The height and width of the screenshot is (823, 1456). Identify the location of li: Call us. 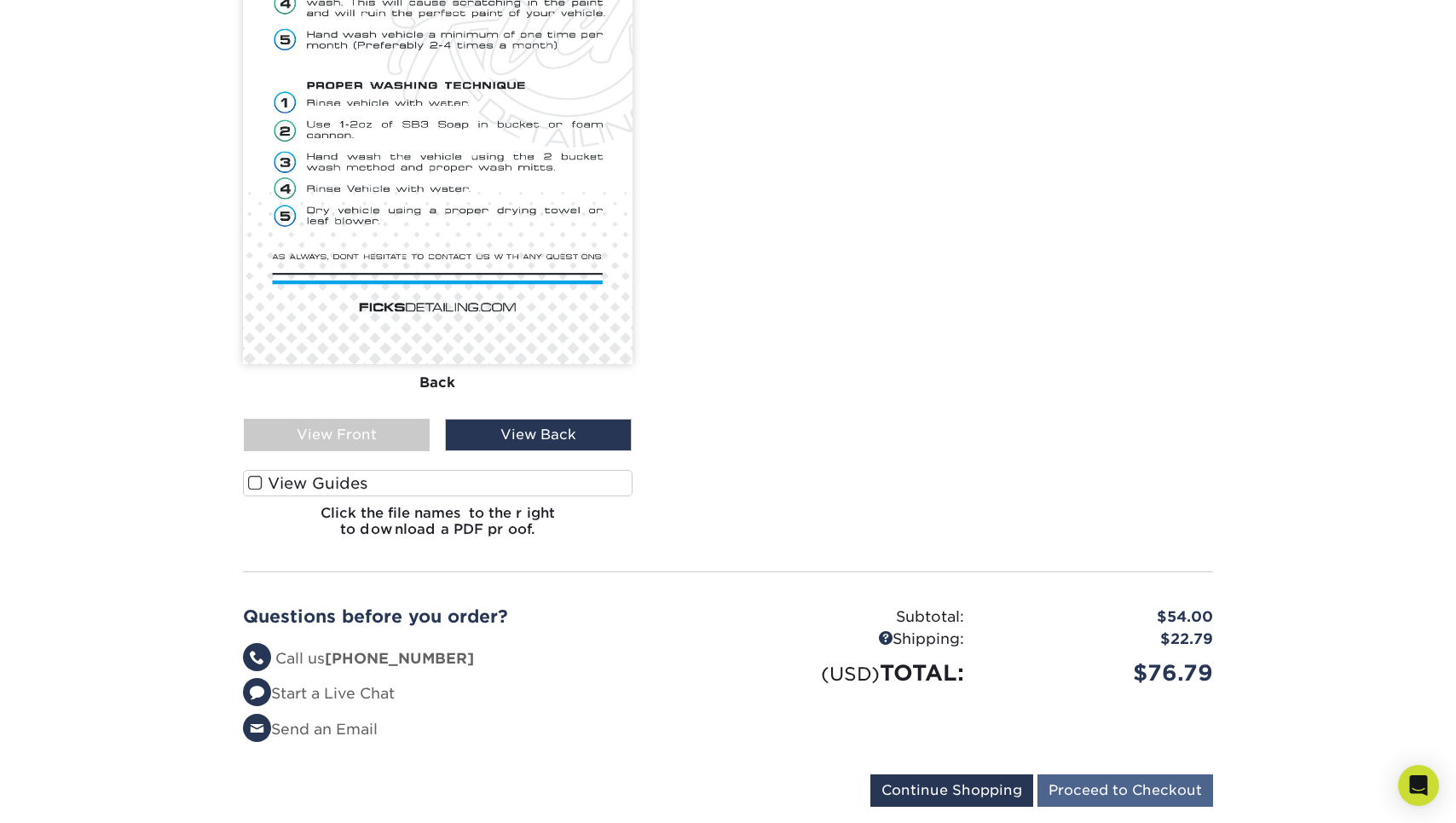
(479, 659).